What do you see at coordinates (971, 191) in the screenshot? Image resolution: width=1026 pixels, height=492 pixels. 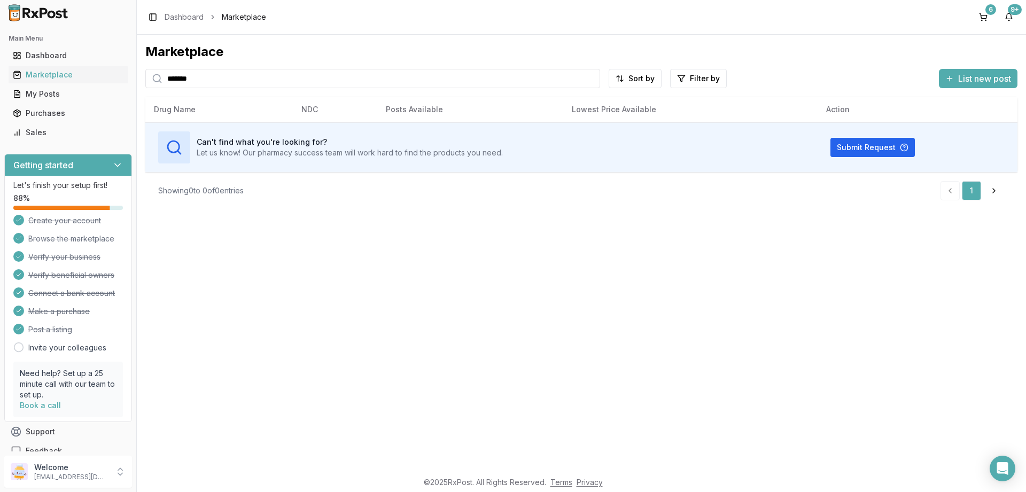 I see `a: 1` at bounding box center [971, 191].